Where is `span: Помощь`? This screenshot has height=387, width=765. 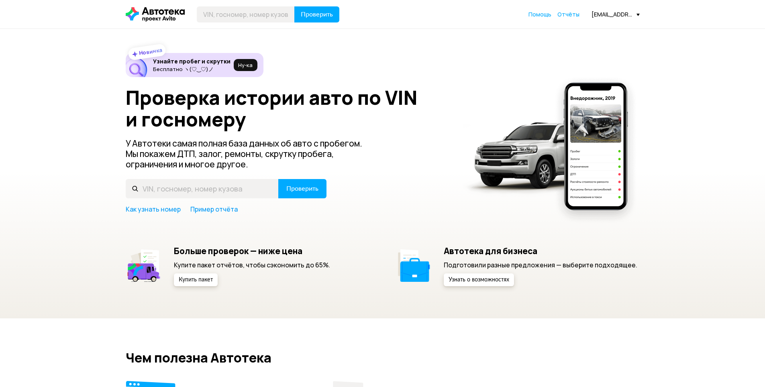 span: Помощь is located at coordinates (540, 14).